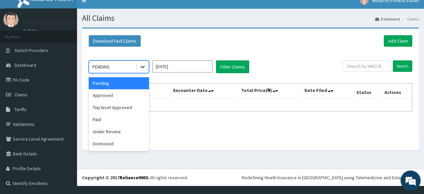 The width and height of the screenshot is (424, 194). What do you see at coordinates (21, 95) in the screenshot?
I see `span: Claims` at bounding box center [21, 95].